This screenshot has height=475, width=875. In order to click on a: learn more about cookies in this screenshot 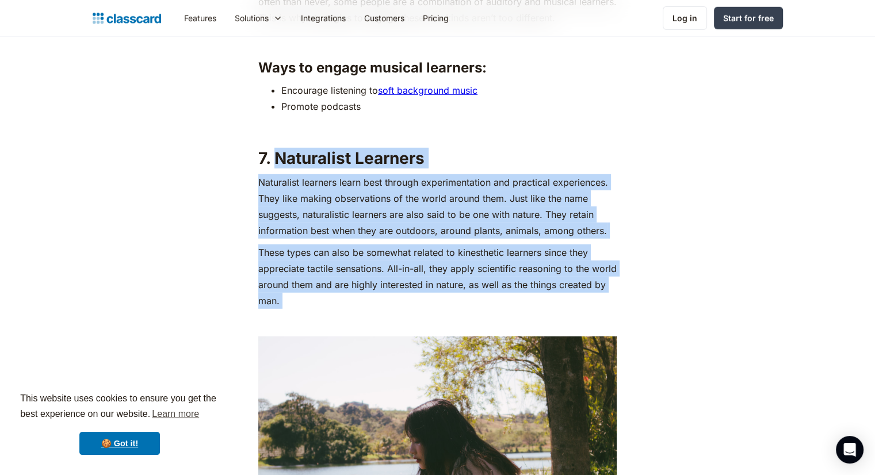, I will do `click(175, 414)`.